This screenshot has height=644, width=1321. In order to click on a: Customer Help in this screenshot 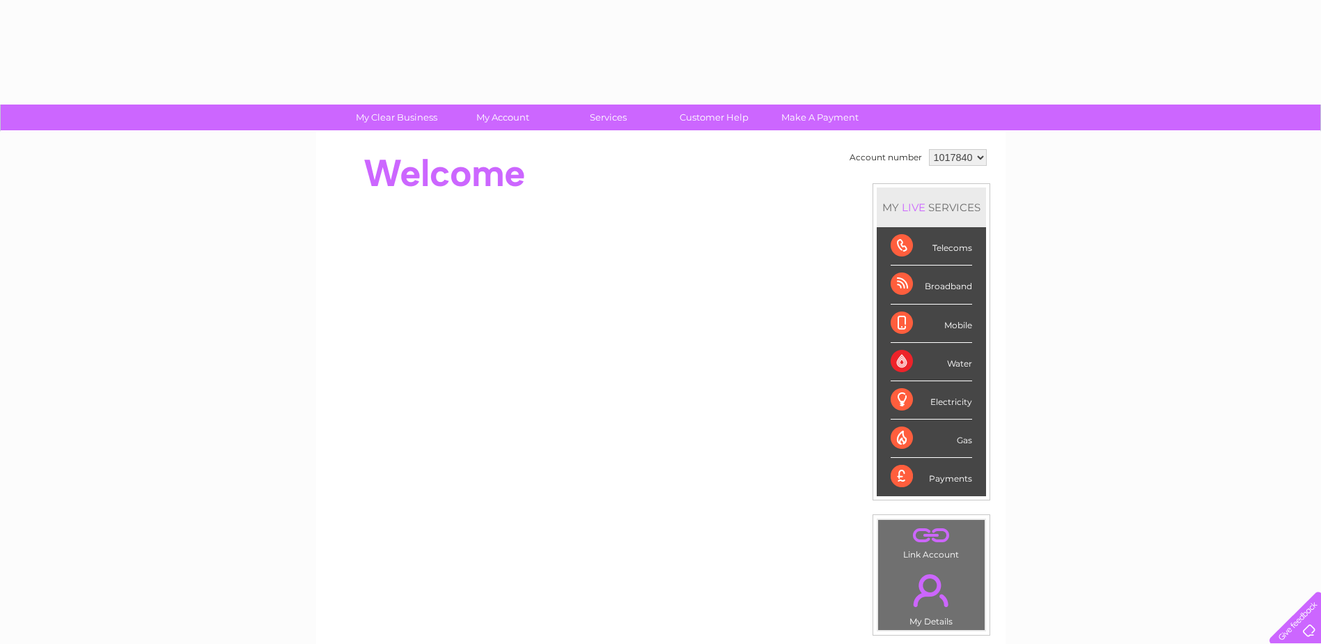, I will do `click(714, 117)`.